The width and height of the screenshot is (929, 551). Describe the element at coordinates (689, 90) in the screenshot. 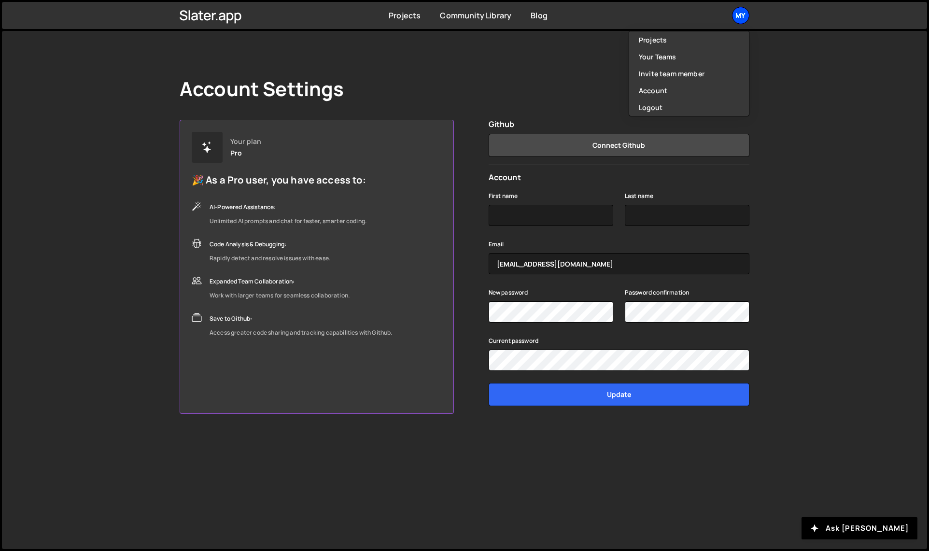

I see `a: Account` at that location.